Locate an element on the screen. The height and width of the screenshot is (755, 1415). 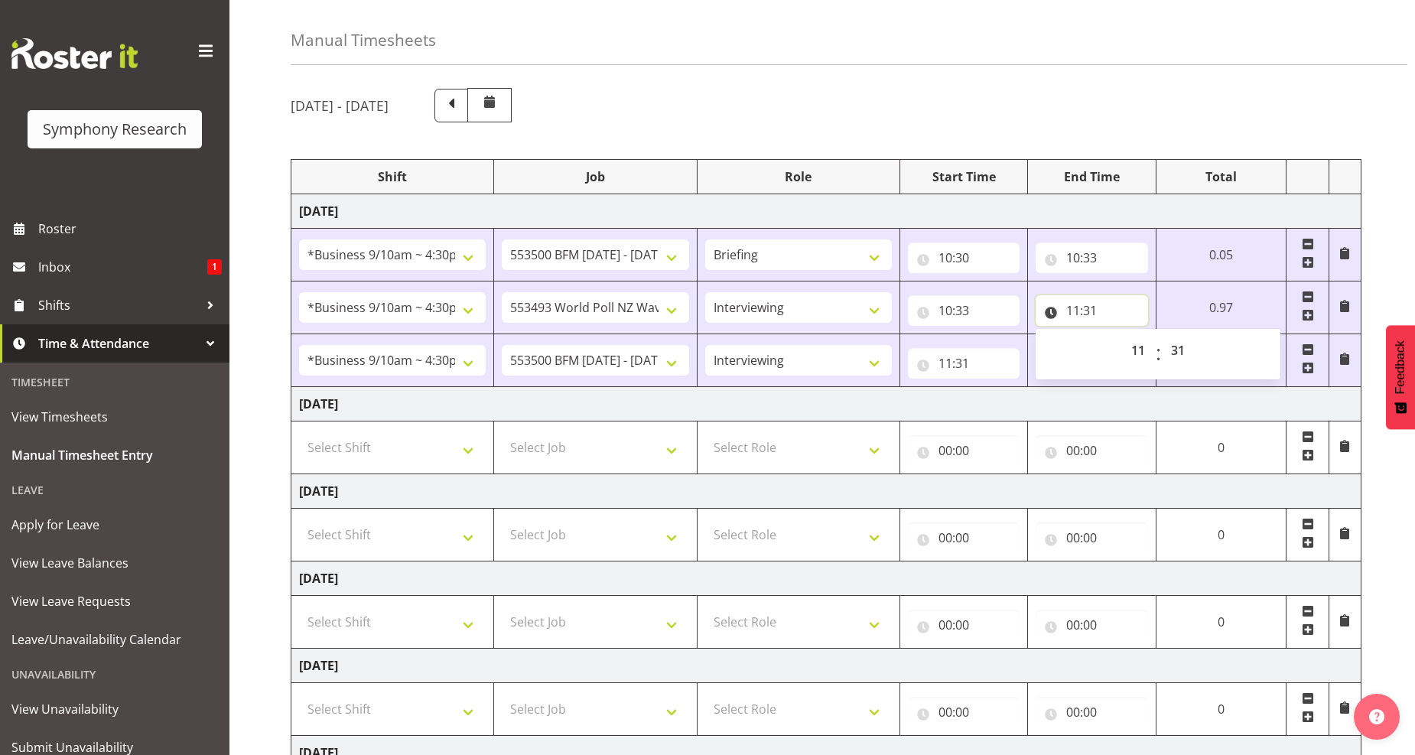
div: Job is located at coordinates (595, 177).